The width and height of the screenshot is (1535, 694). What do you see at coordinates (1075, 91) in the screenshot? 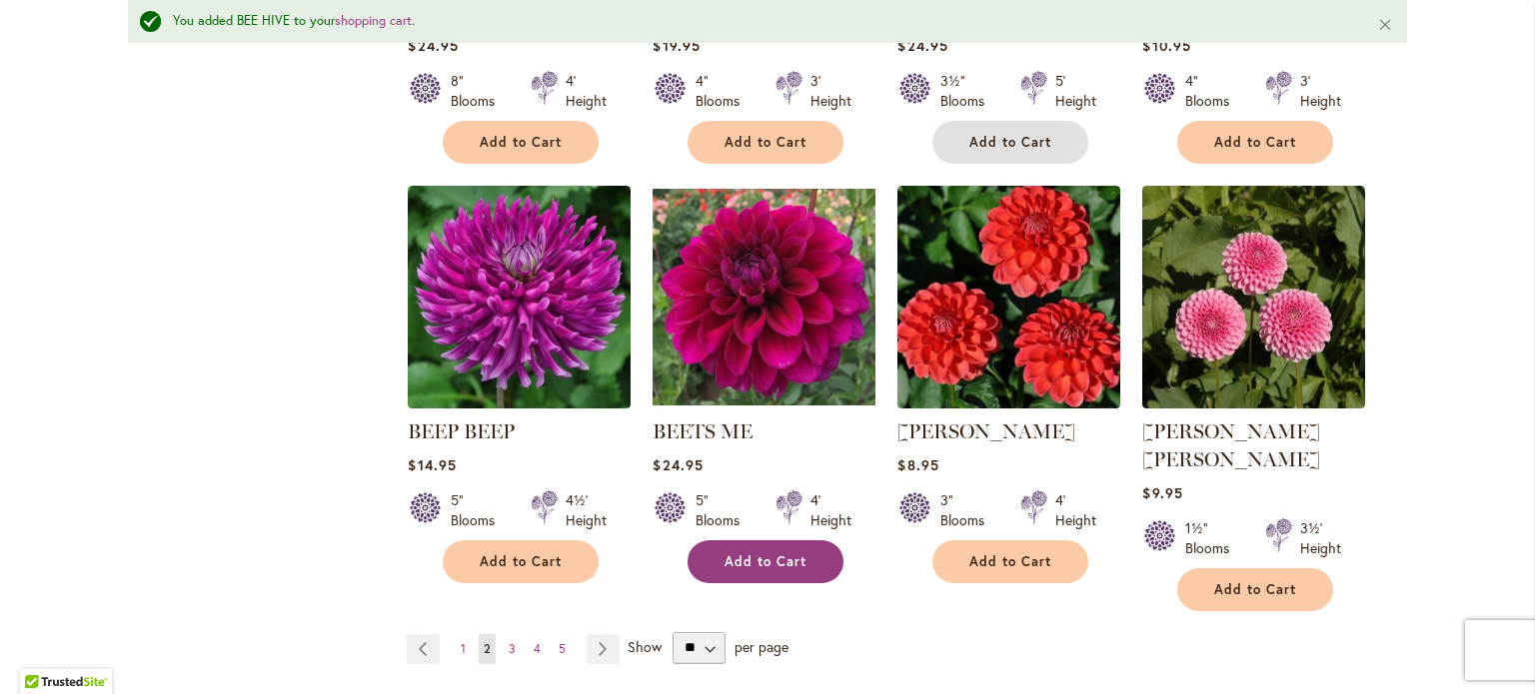
I see `div: 5' Height` at bounding box center [1075, 91].